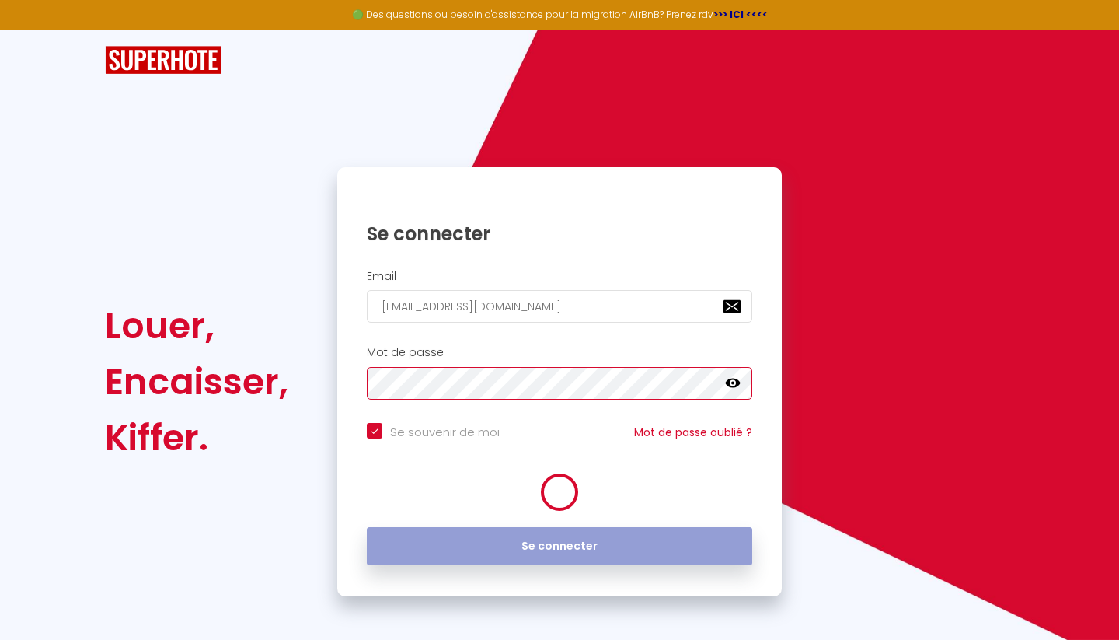 Image resolution: width=1119 pixels, height=640 pixels. What do you see at coordinates (741, 14) in the screenshot?
I see `strong: >>> ICI <<<<` at bounding box center [741, 14].